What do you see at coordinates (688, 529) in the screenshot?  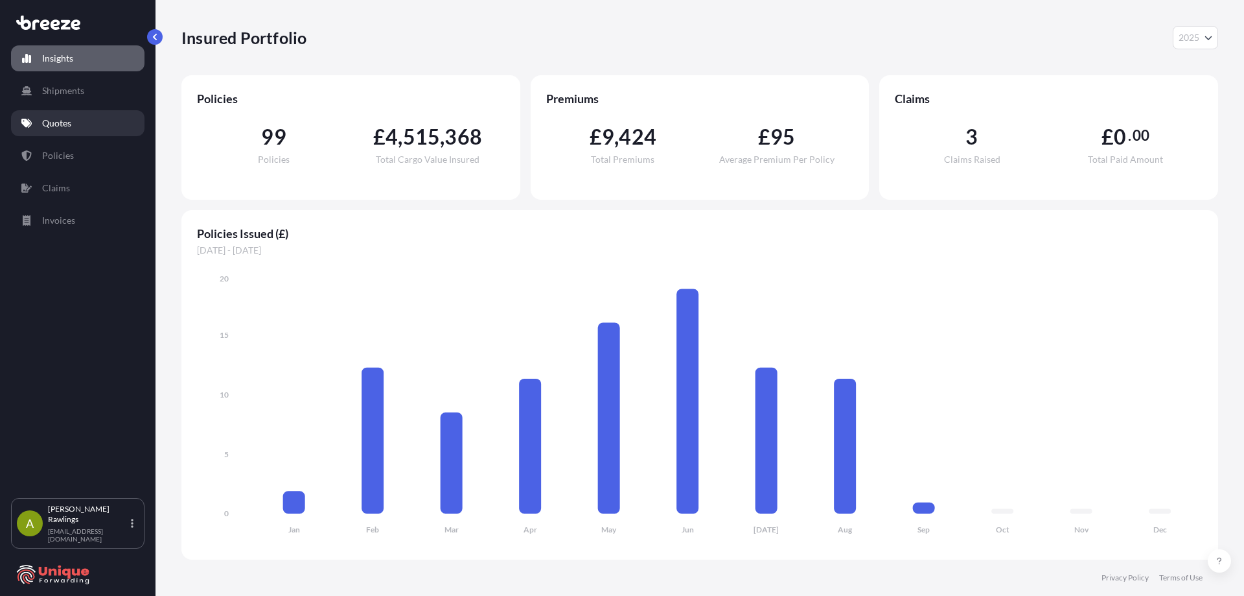 I see `tspan: Jun` at bounding box center [688, 529].